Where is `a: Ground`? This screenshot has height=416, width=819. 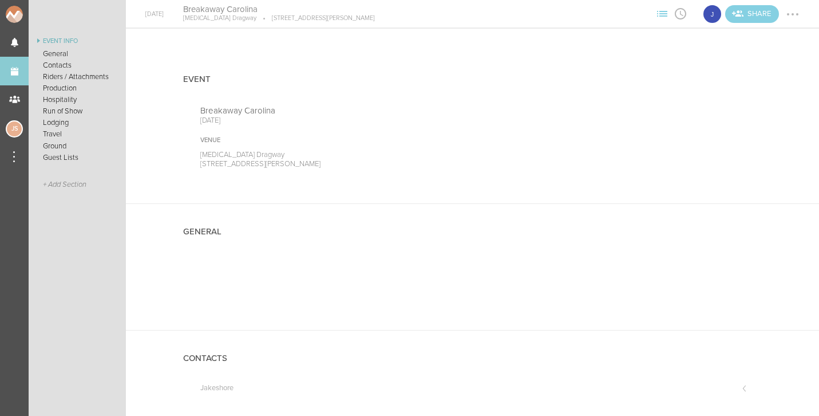 a: Ground is located at coordinates (77, 146).